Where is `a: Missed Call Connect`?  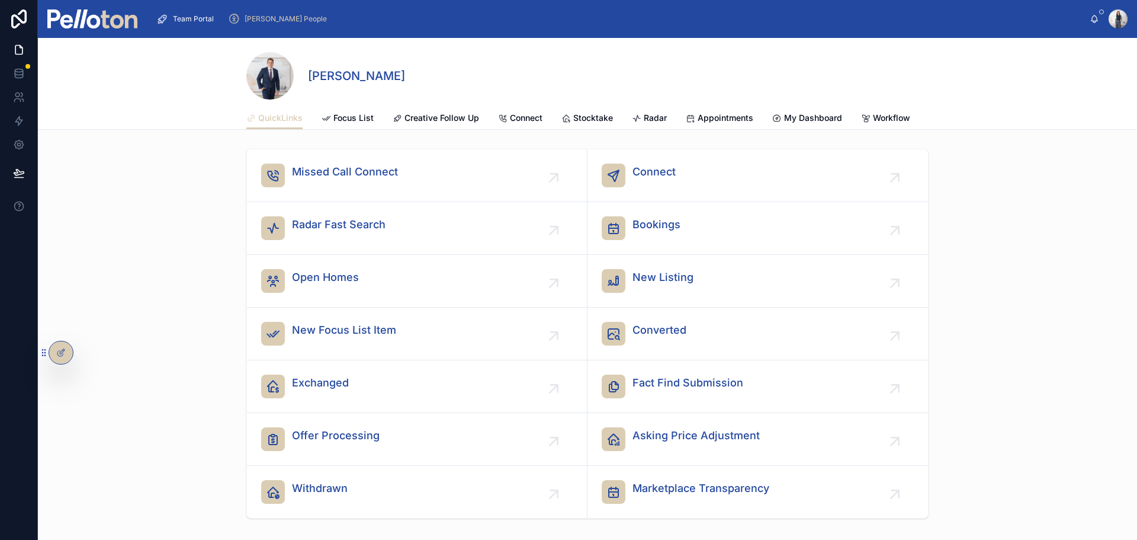 a: Missed Call Connect is located at coordinates (417, 175).